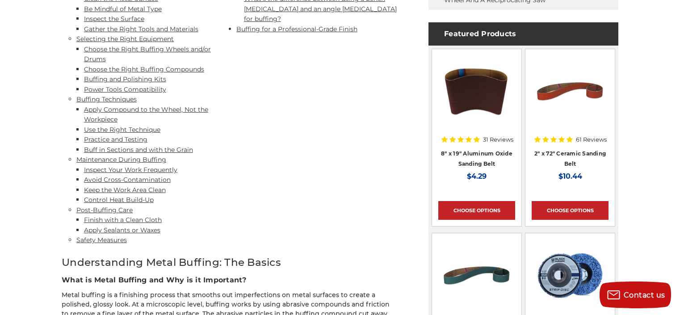 Image resolution: width=680 pixels, height=315 pixels. I want to click on h3: What is Metal Buffing and Why is it Important?, so click(229, 280).